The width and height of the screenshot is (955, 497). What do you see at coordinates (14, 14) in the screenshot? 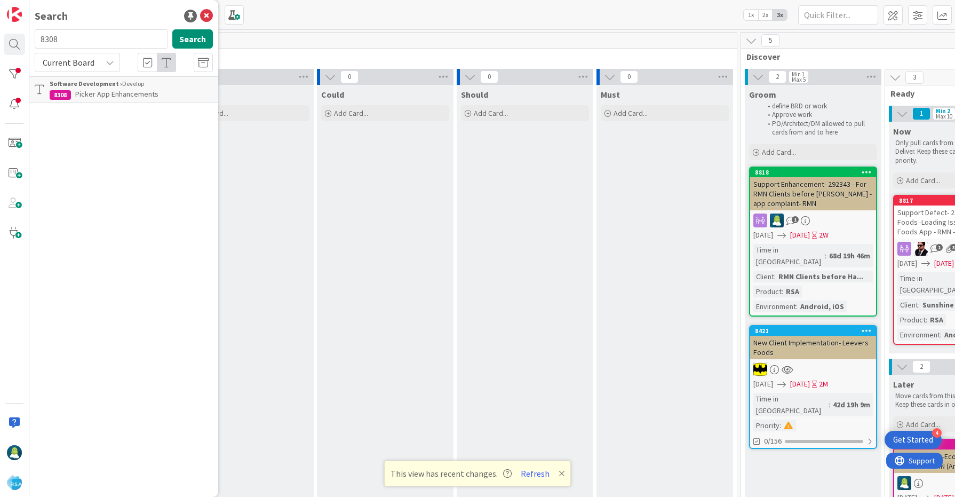
I see `img: Visit kanbanzone.com` at bounding box center [14, 14].